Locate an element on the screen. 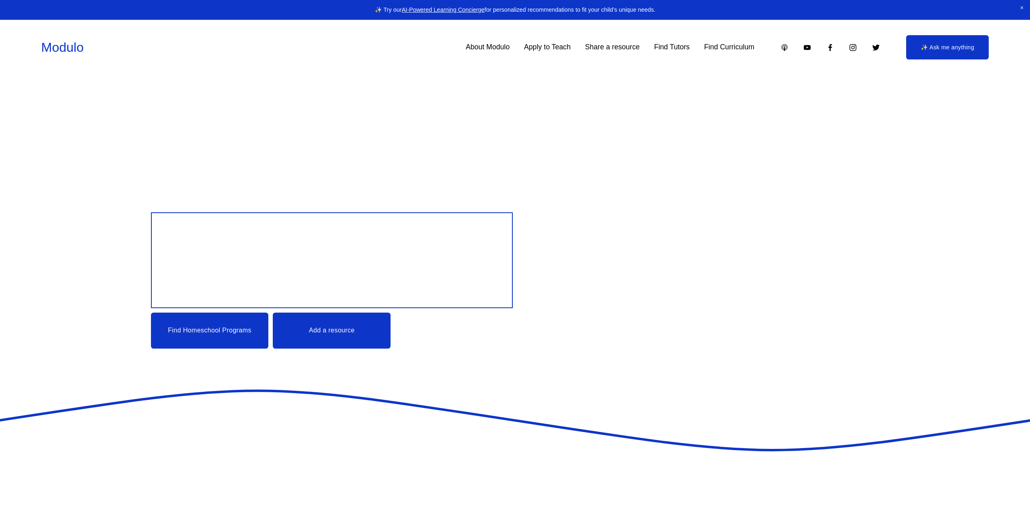 The height and width of the screenshot is (514, 1030). a: Find Homeschool Programs is located at coordinates (210, 331).